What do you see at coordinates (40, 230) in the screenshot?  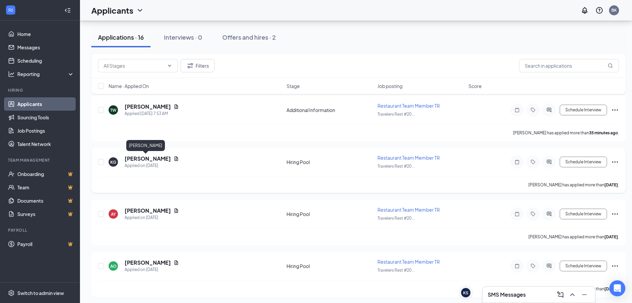 I see `div: Payroll` at bounding box center [40, 230].